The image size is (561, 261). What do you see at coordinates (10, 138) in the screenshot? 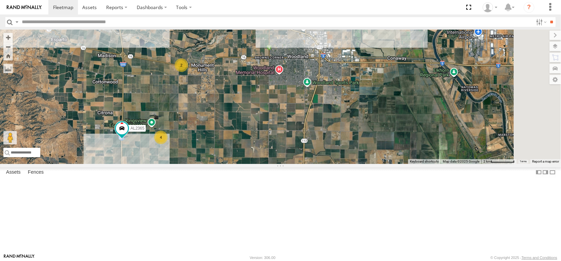
I see `button: Drag Pegman onto the map to open Street View` at bounding box center [10, 138].